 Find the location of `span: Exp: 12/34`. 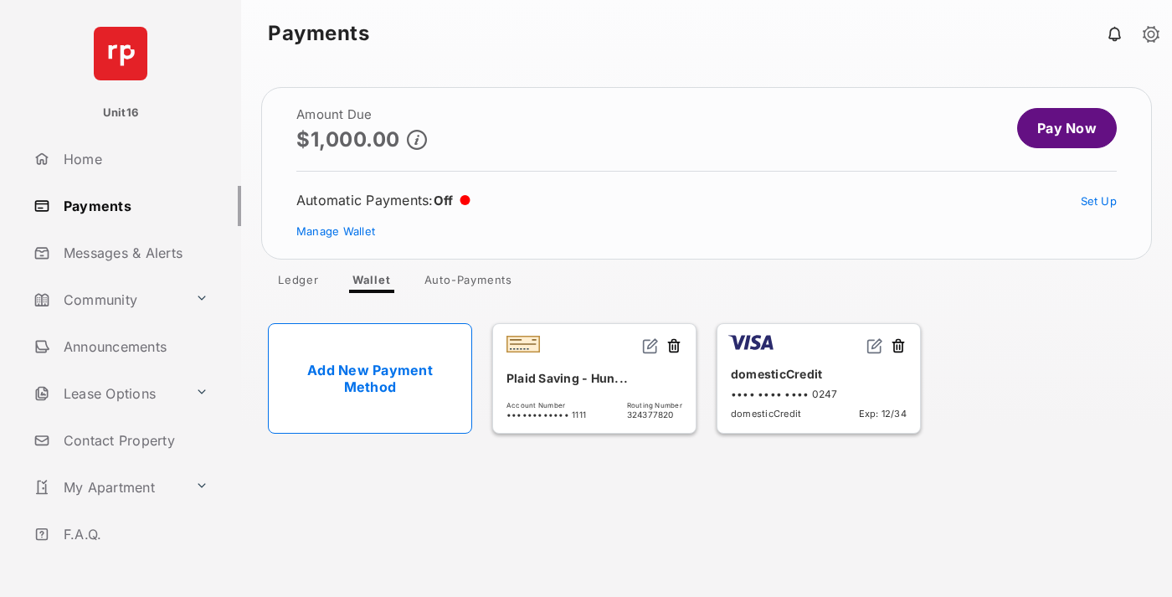

span: Exp: 12/34 is located at coordinates (882, 414).